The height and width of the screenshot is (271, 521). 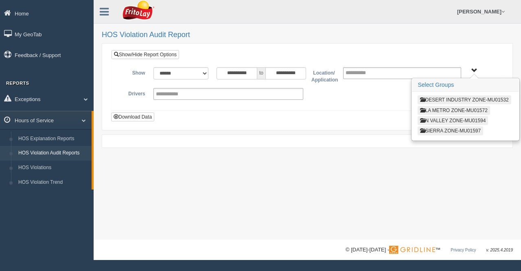 What do you see at coordinates (261, 73) in the screenshot?
I see `span: to` at bounding box center [261, 73].